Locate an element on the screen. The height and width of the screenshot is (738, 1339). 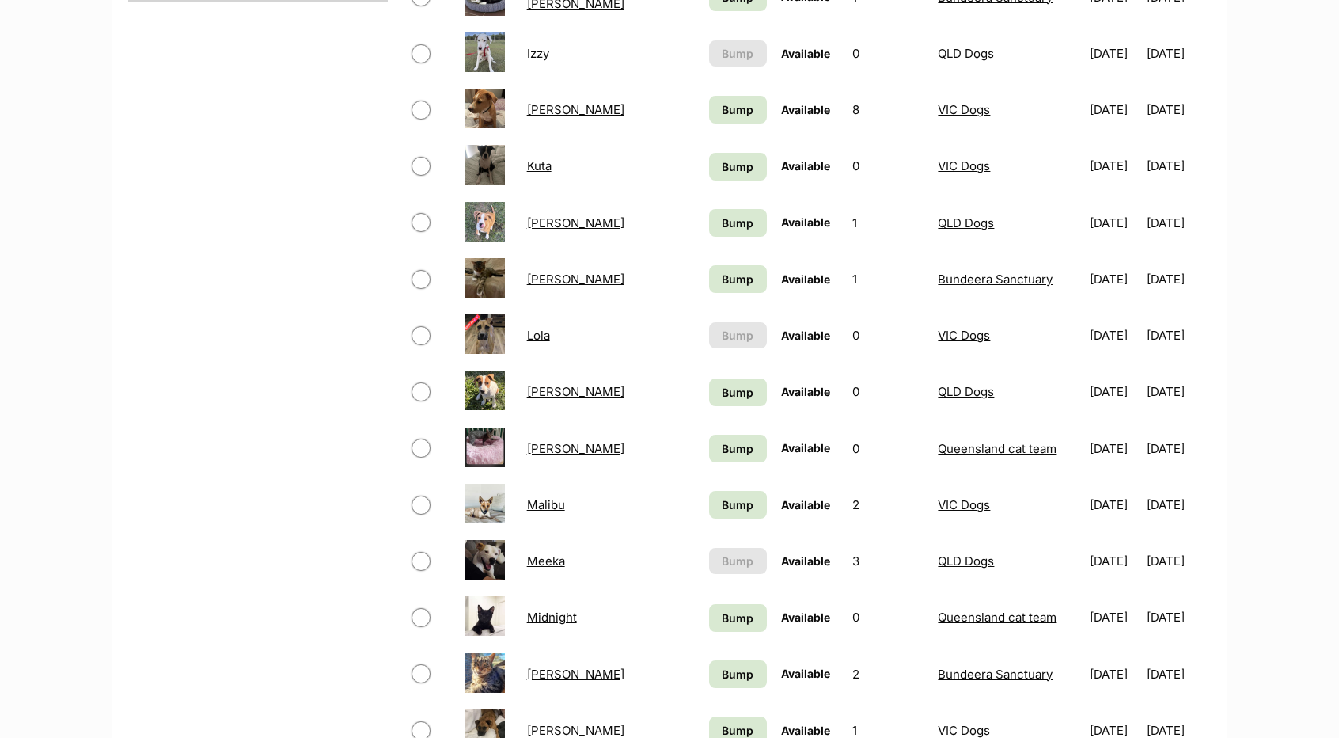
a: Lola is located at coordinates (538, 335).